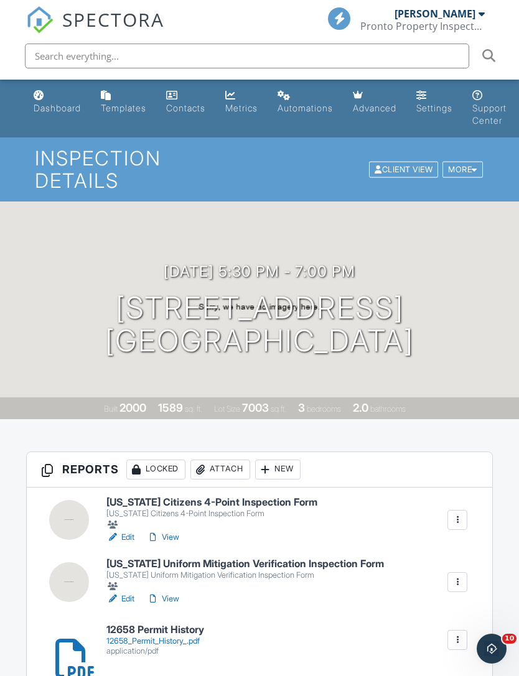 This screenshot has height=676, width=519. What do you see at coordinates (434, 102) in the screenshot?
I see `a: Settings` at bounding box center [434, 102].